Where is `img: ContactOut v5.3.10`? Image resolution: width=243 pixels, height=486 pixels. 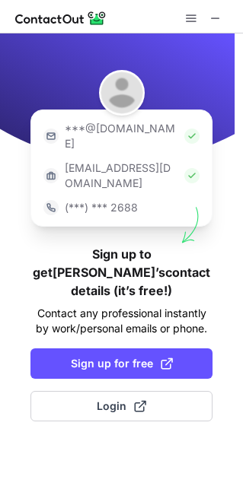
img: ContactOut v5.3.10 is located at coordinates (61, 18).